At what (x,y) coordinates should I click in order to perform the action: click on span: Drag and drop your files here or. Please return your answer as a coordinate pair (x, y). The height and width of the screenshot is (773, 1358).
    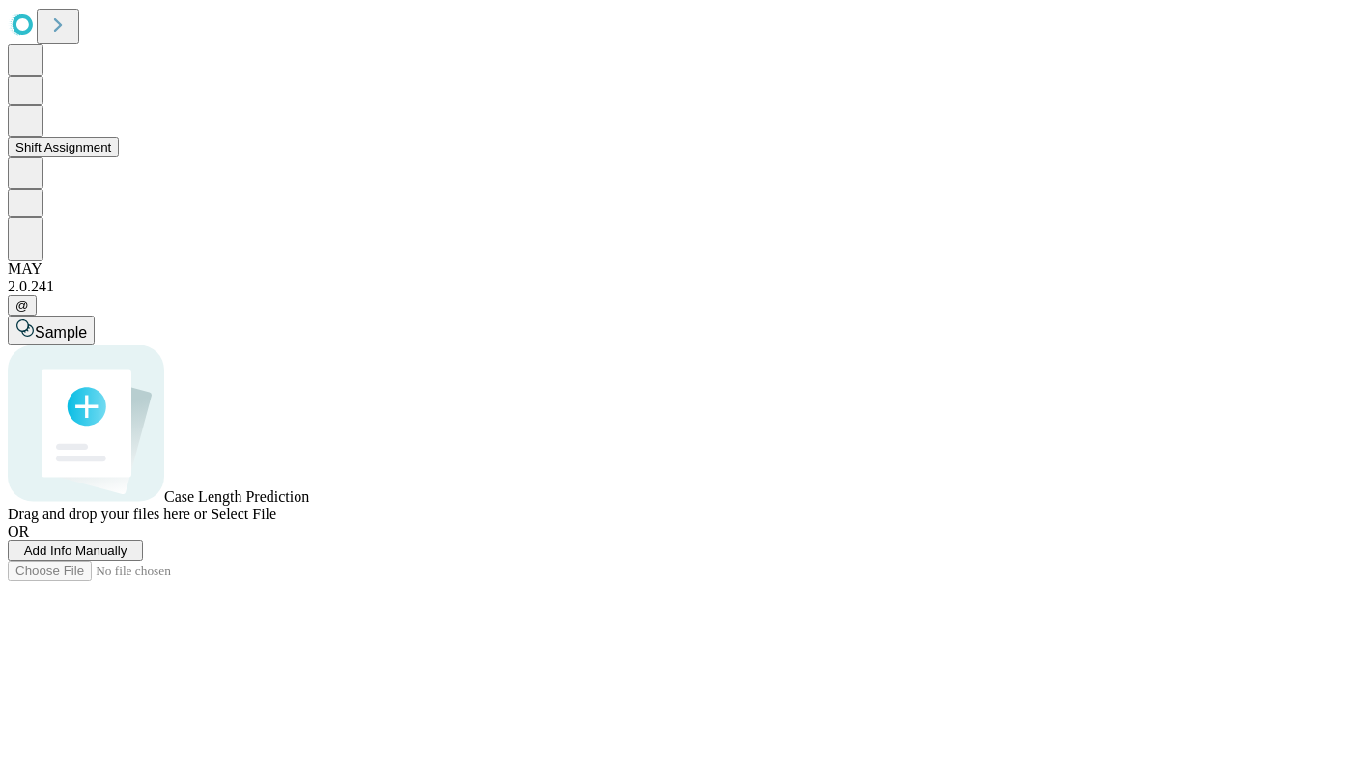
    Looking at the image, I should click on (107, 514).